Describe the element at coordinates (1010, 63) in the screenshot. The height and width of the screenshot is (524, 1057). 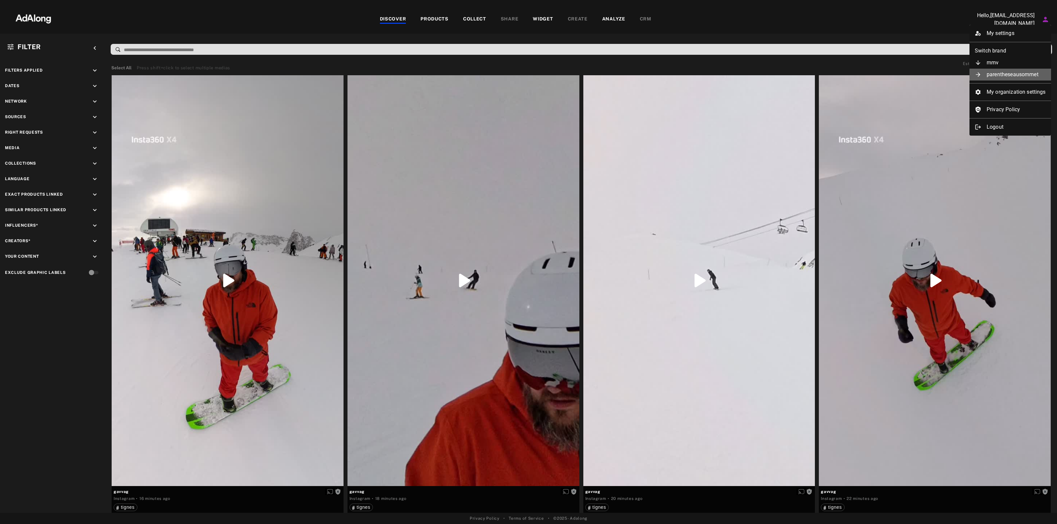
I see `li: mmv` at that location.